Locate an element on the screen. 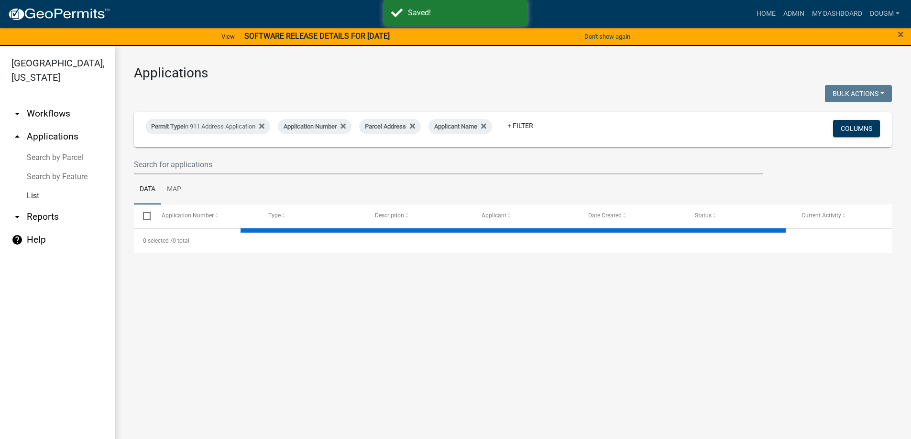  i: arrow_drop_up is located at coordinates (17, 137).